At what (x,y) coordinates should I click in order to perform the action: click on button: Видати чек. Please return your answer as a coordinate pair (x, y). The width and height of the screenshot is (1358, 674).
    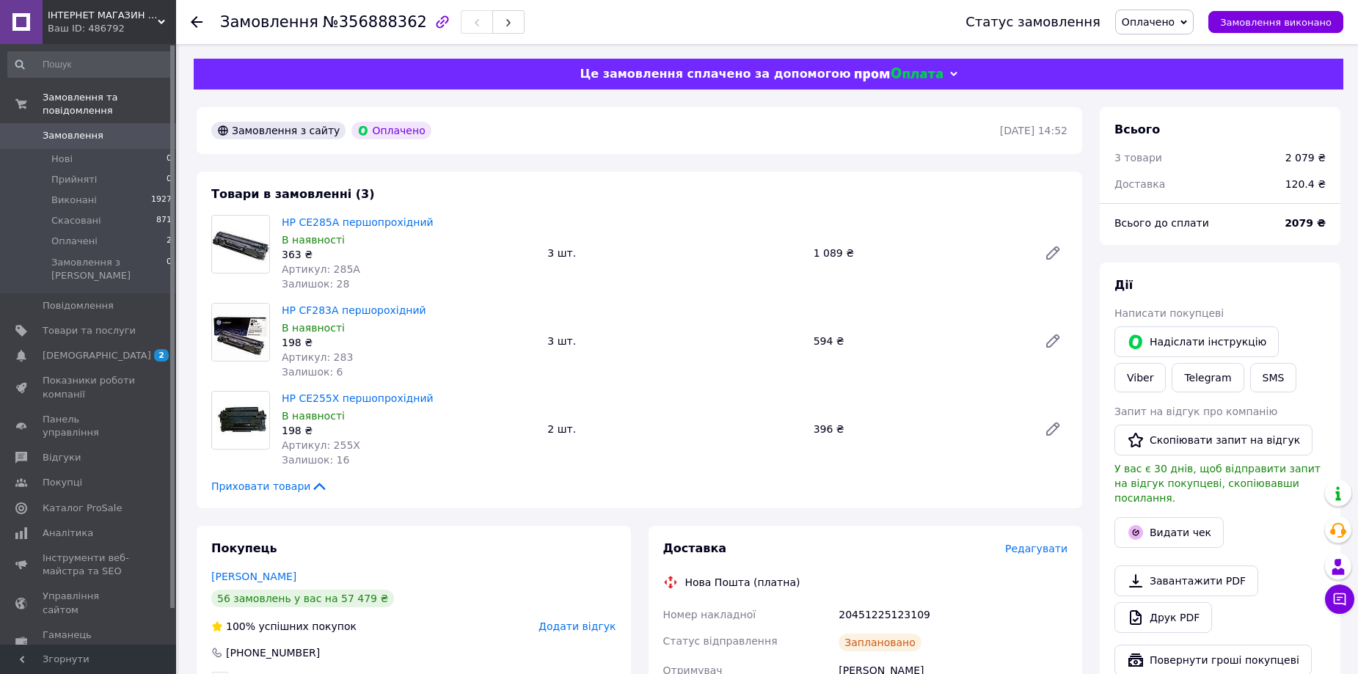
    Looking at the image, I should click on (1169, 533).